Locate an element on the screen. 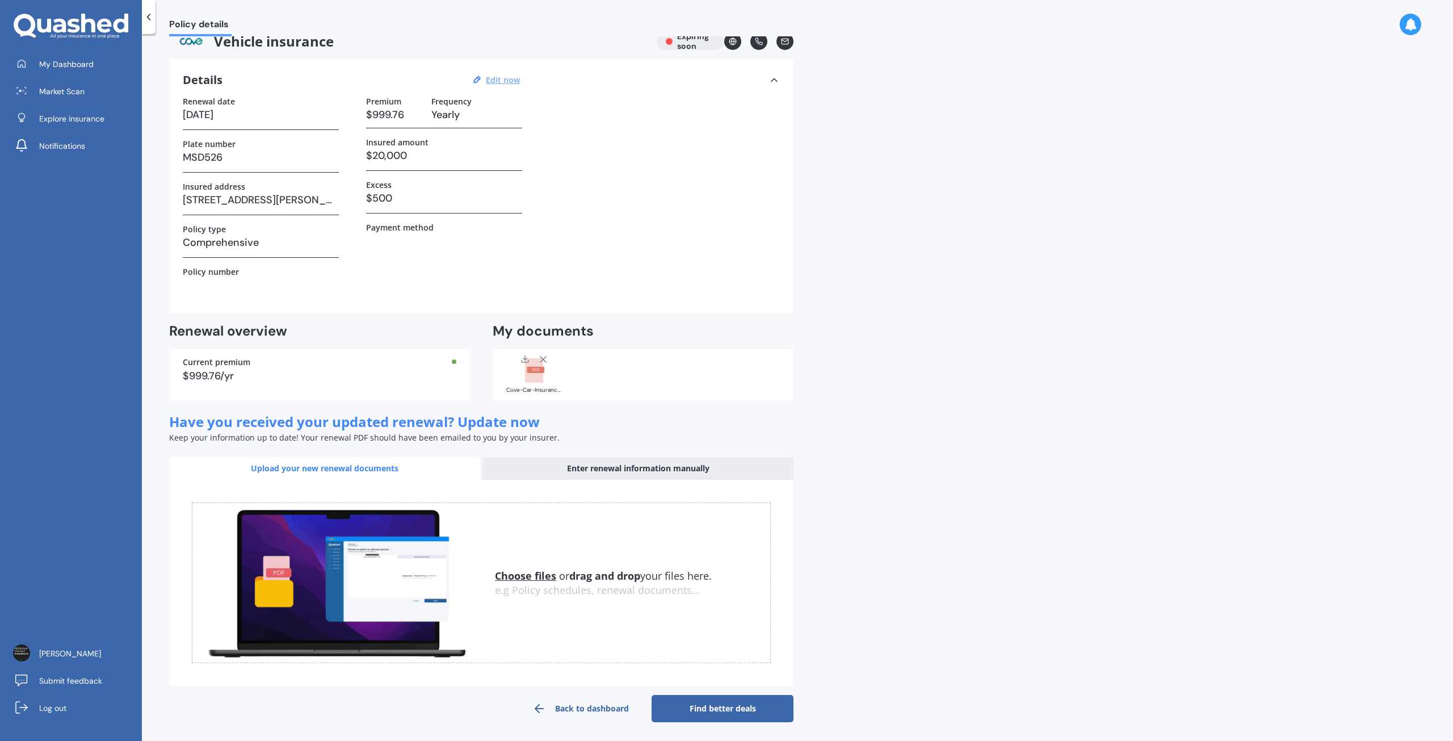  a: Log out is located at coordinates (75, 708).